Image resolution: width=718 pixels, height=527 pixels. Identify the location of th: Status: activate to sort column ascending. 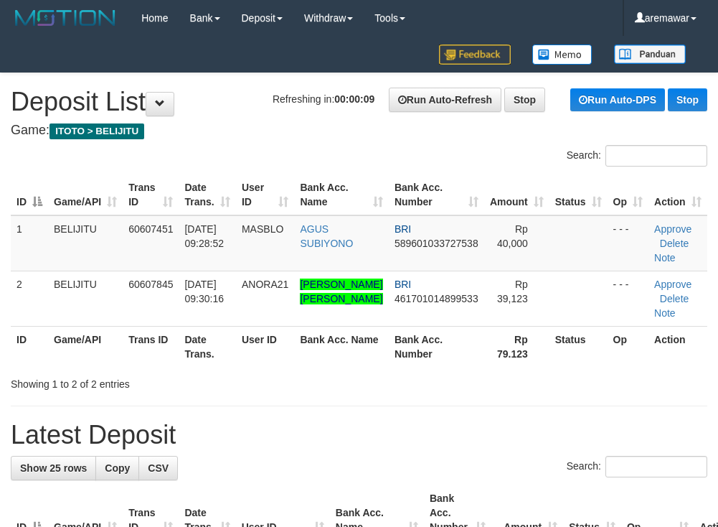
(578, 194).